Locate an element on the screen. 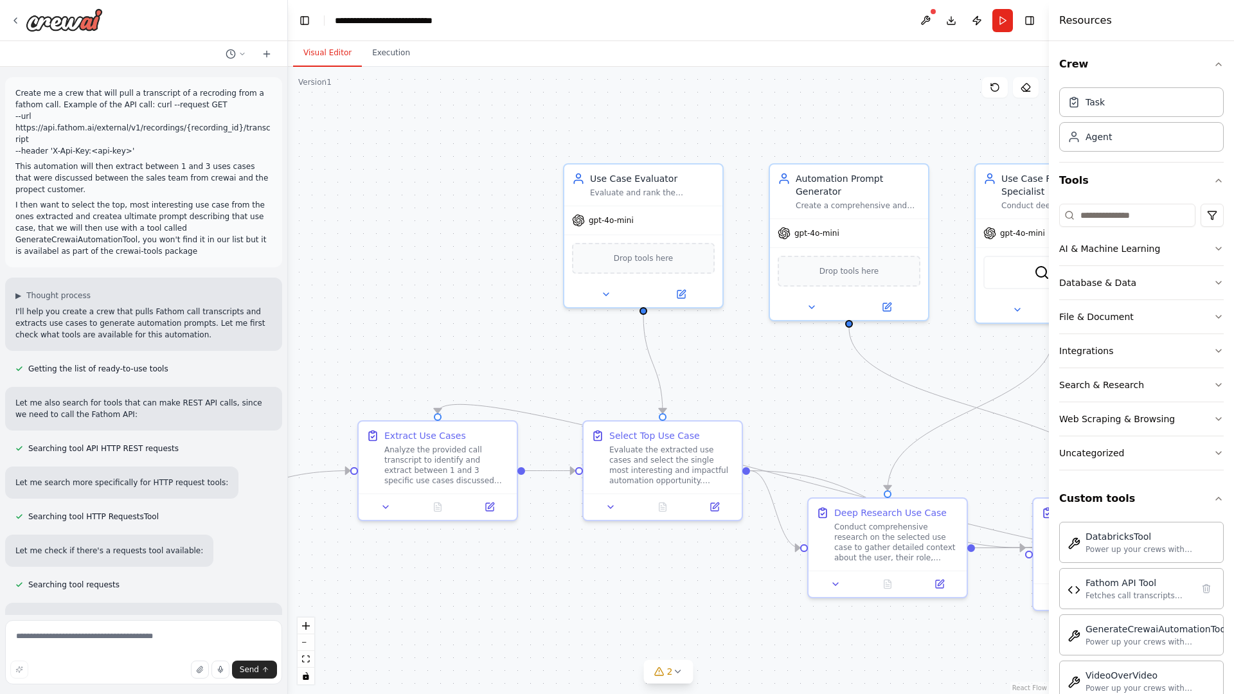 The height and width of the screenshot is (694, 1234). button: toggle interactivity is located at coordinates (306, 676).